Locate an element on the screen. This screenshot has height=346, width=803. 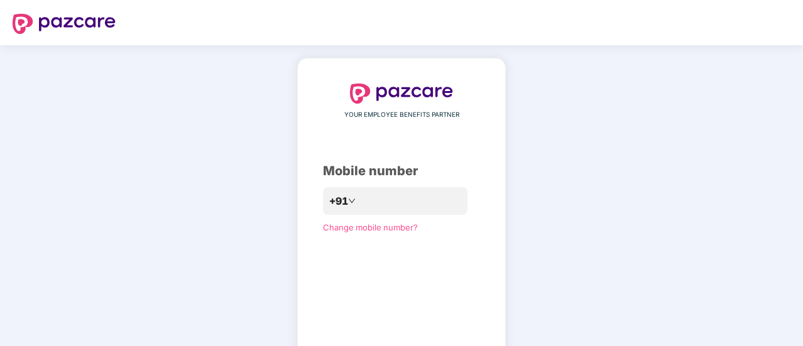
a: Change mobile number? is located at coordinates (370, 228).